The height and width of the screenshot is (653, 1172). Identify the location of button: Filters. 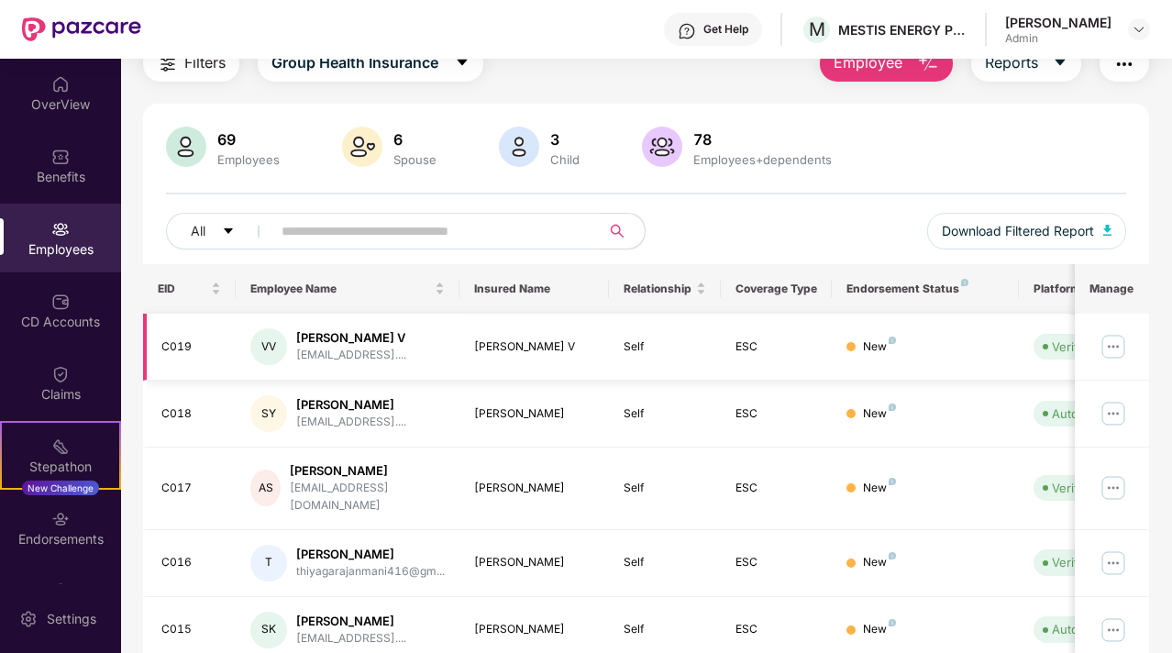
(191, 63).